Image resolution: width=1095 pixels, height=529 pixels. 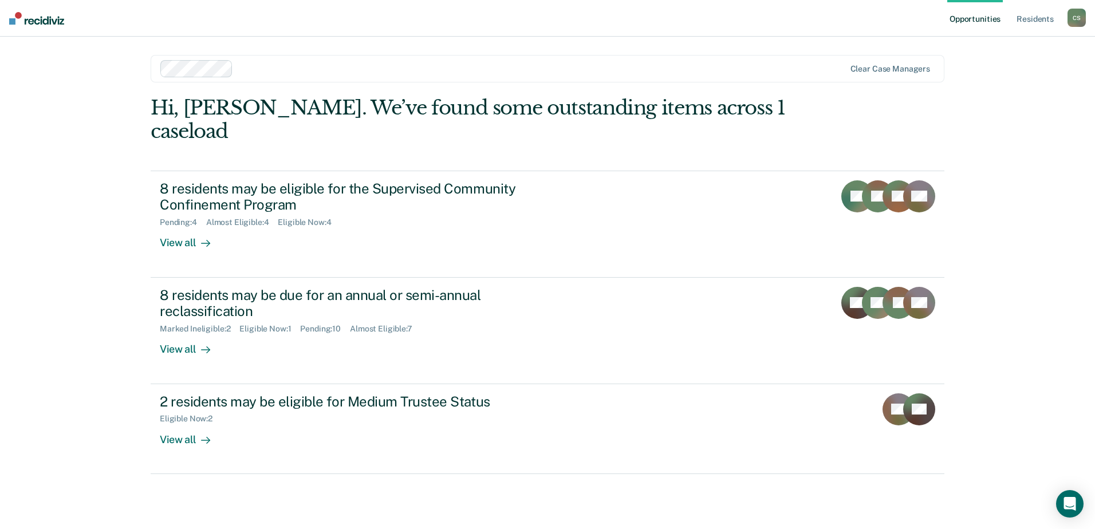 What do you see at coordinates (385, 329) in the screenshot?
I see `div: Almost Eligible : 7` at bounding box center [385, 329].